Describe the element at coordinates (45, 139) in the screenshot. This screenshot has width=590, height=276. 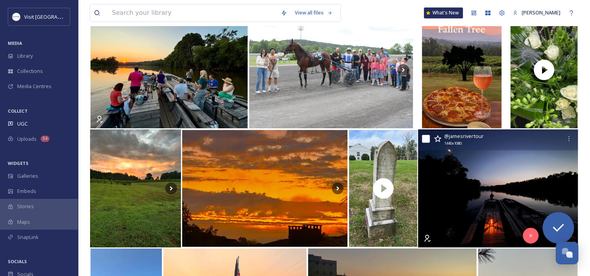
I see `div: 54` at that location.